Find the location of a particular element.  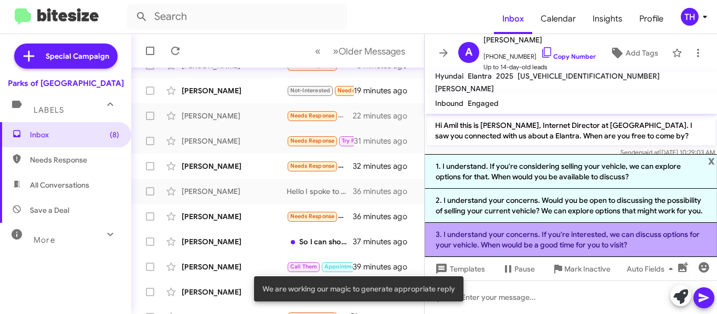

a: Profile is located at coordinates (652, 19).